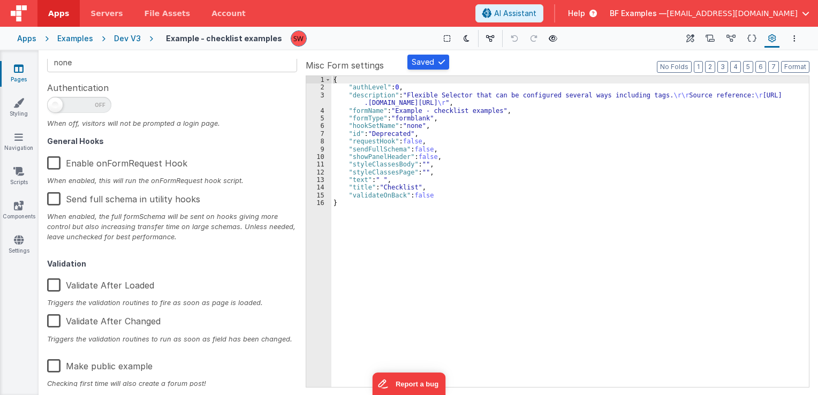 The image size is (818, 395). Describe the element at coordinates (576, 13) in the screenshot. I see `span: Help` at that location.